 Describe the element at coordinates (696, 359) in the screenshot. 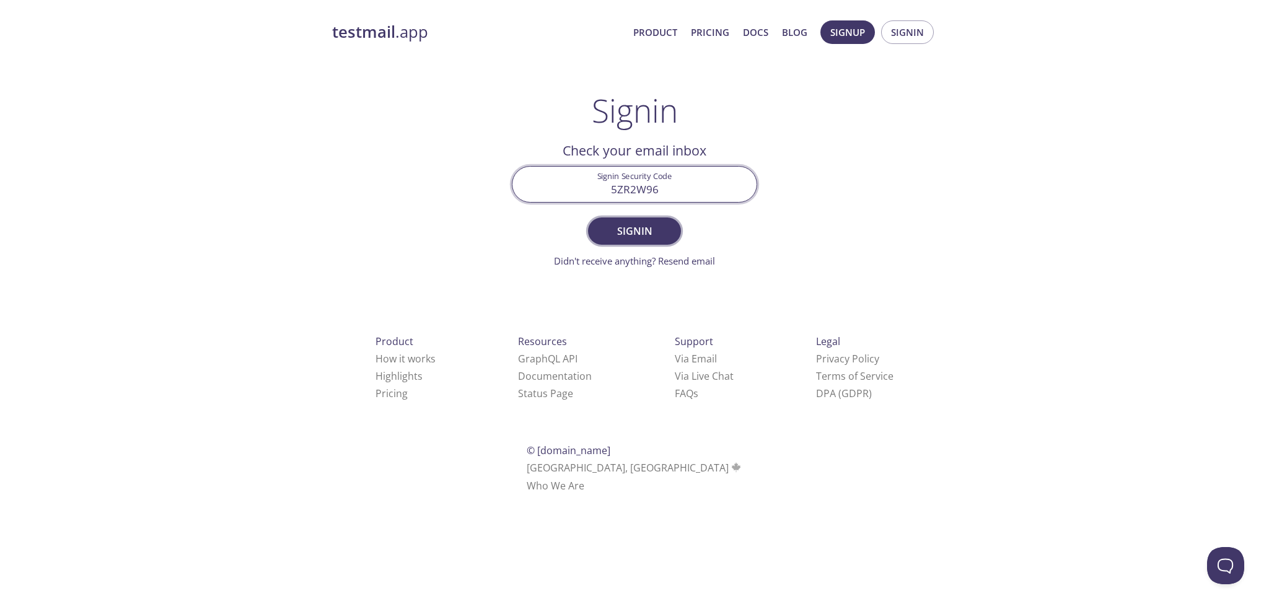

I see `a: Via Email` at that location.